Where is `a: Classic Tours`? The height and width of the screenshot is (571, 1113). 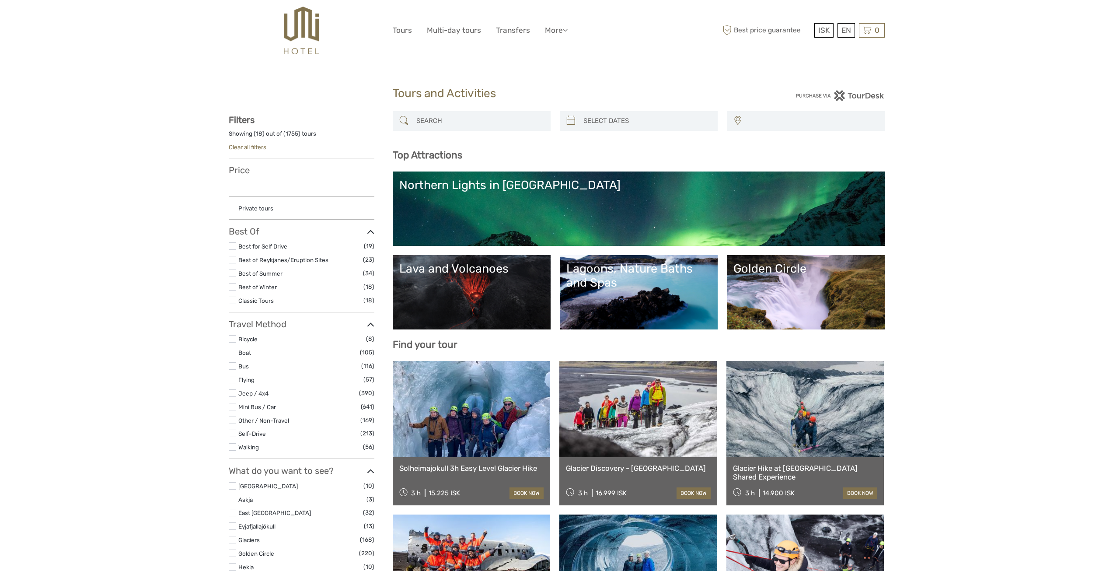
a: Classic Tours is located at coordinates (256, 300).